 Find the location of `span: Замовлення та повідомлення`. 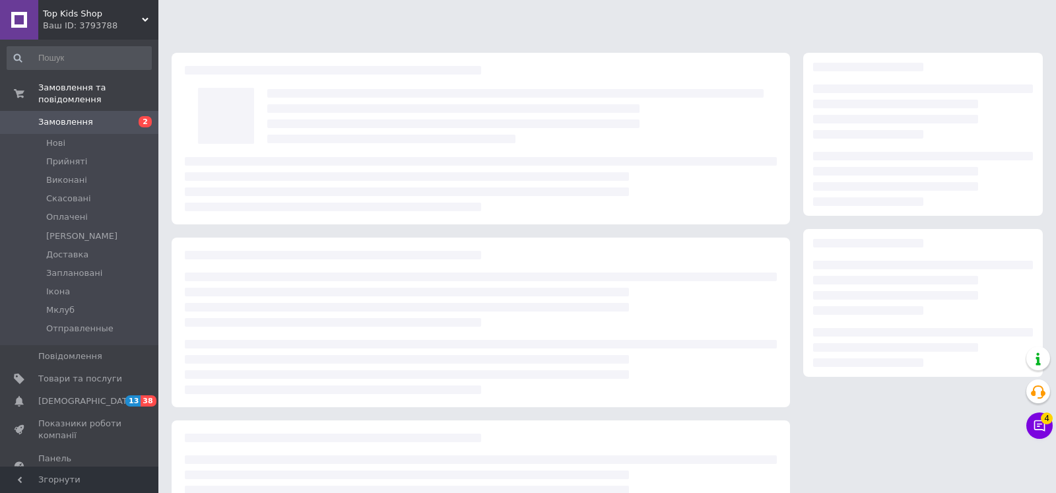

span: Замовлення та повідомлення is located at coordinates (98, 94).